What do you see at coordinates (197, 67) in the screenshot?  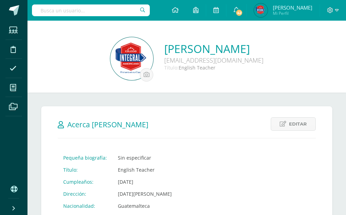 I see `span: English Teacher` at bounding box center [197, 67].